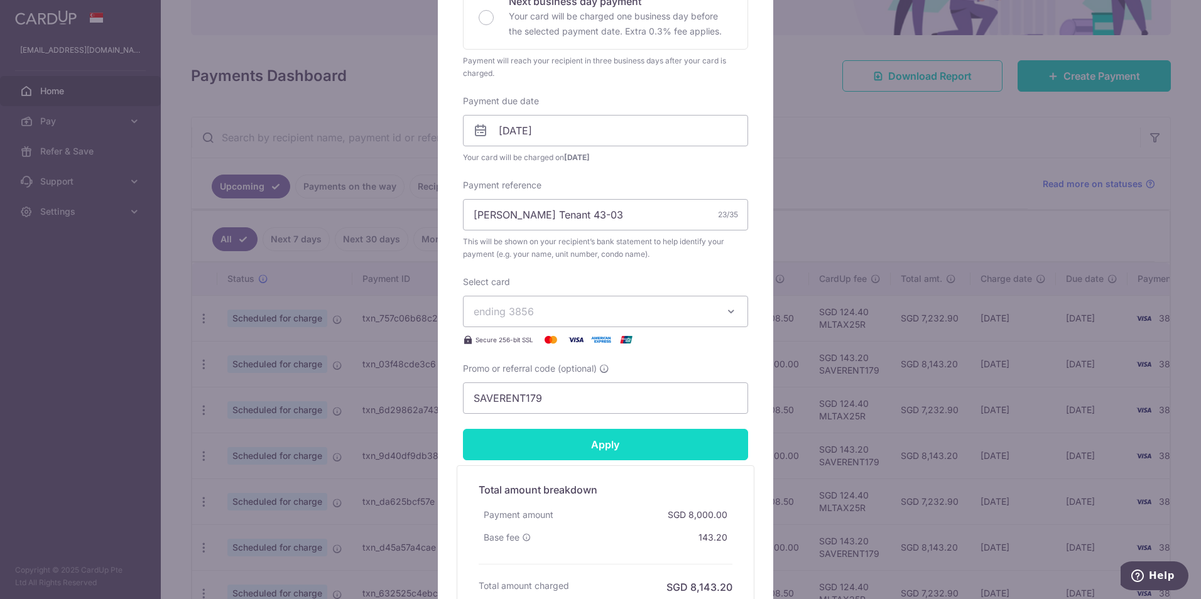 The image size is (1201, 599). What do you see at coordinates (576, 340) in the screenshot?
I see `img: Visa` at bounding box center [576, 340].